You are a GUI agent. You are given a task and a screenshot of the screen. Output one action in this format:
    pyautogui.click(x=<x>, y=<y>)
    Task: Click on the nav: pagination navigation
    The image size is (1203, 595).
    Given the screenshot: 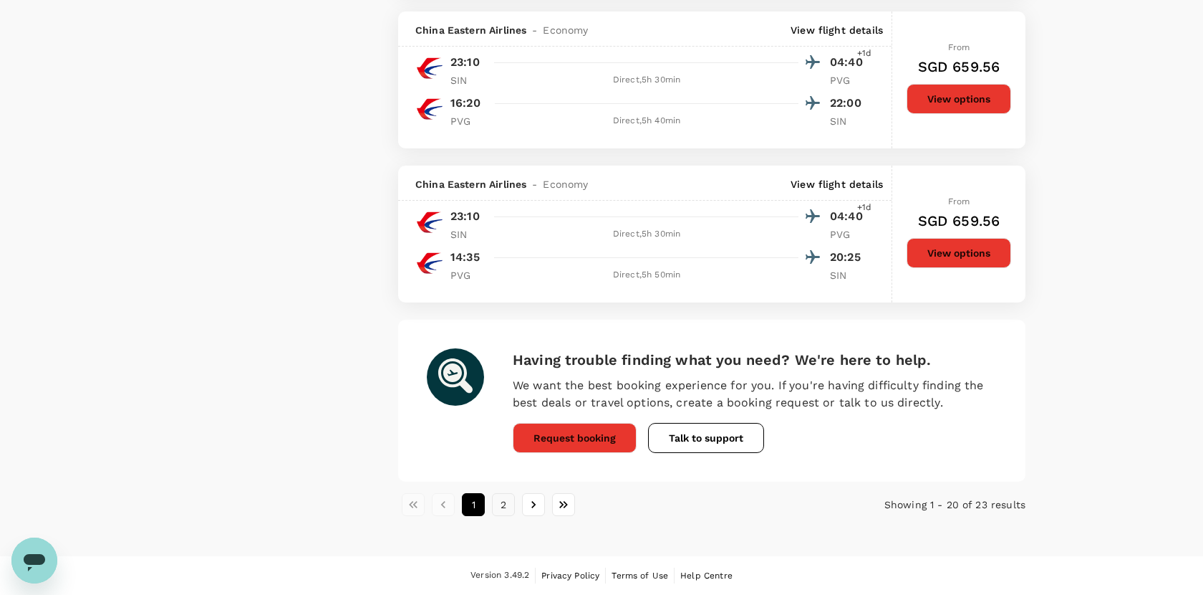 What is the action you would take?
    pyautogui.click(x=607, y=504)
    